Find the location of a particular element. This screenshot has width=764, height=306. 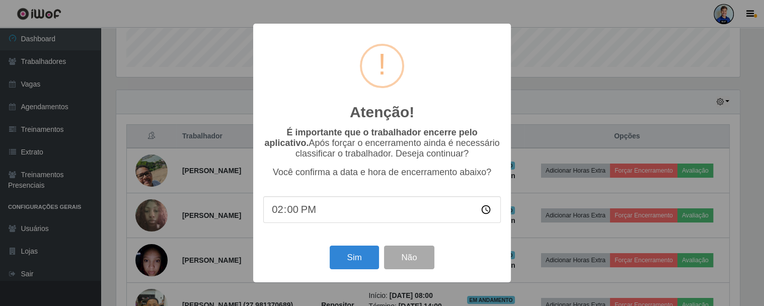

button: Sim is located at coordinates (354, 257).